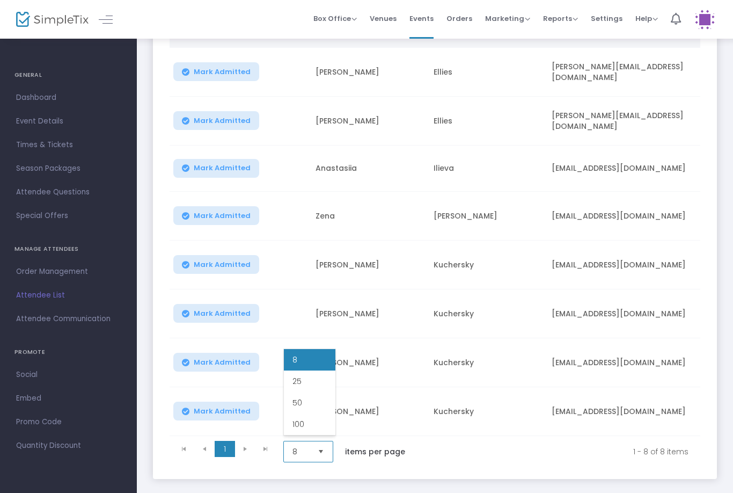 Image resolution: width=733 pixels, height=493 pixels. I want to click on td: Anastasiia, so click(368, 168).